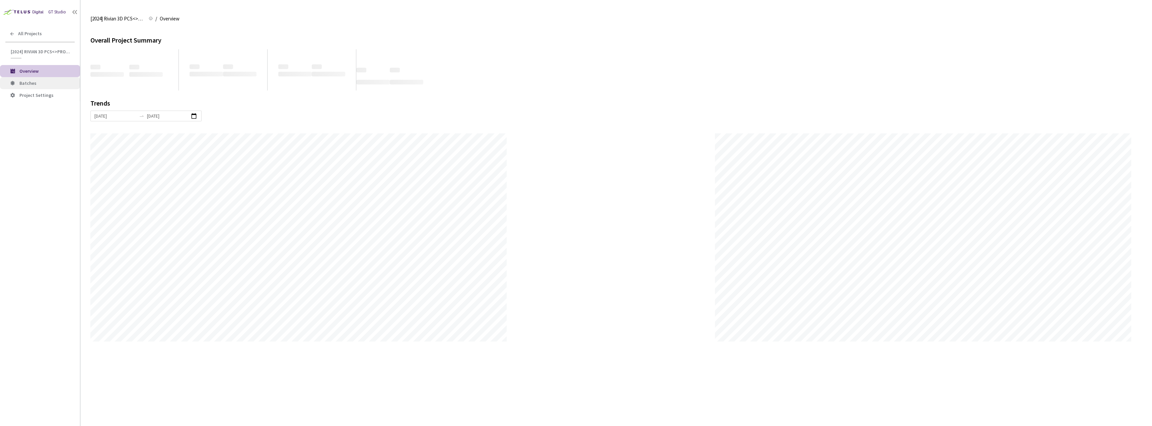  What do you see at coordinates (28, 83) in the screenshot?
I see `span: Batches` at bounding box center [28, 83].